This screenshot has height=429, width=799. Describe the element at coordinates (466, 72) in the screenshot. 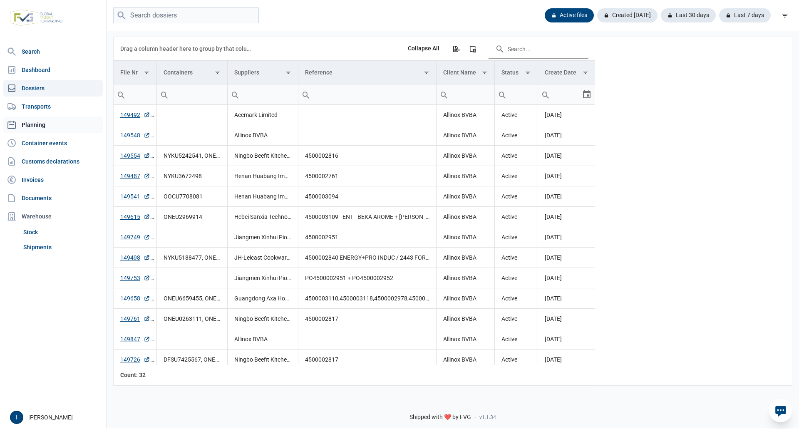

I see `td: Column Client Name` at that location.